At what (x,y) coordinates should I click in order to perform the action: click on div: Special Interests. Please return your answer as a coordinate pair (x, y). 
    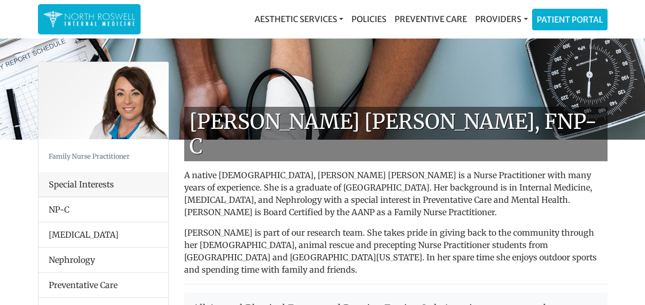
    Looking at the image, I should click on (103, 184).